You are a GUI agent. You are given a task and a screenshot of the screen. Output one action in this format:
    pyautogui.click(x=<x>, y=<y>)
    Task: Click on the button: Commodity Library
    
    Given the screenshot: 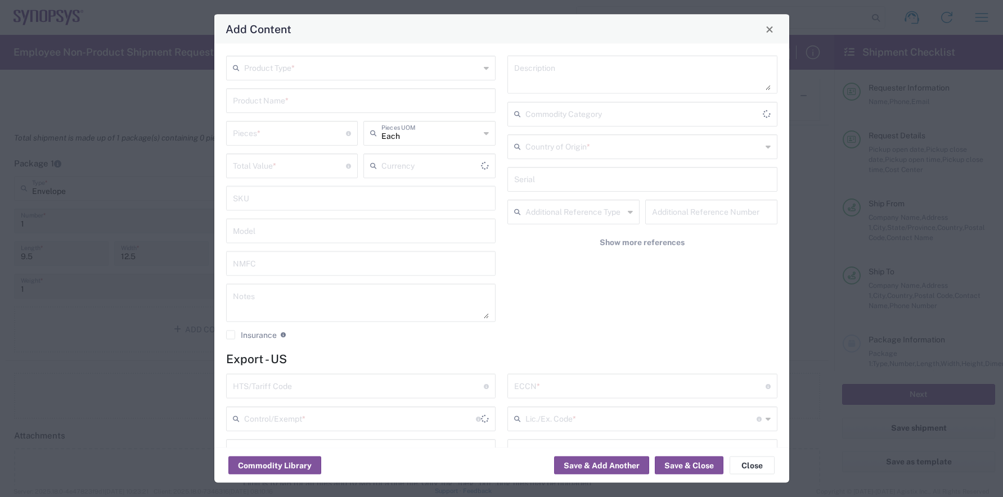 What is the action you would take?
    pyautogui.click(x=275, y=466)
    